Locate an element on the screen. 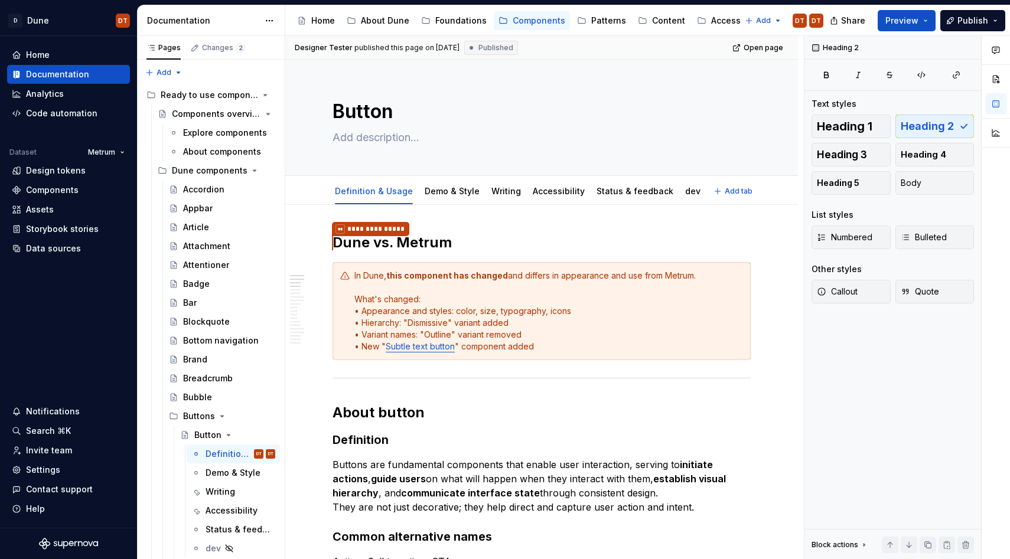 Image resolution: width=1010 pixels, height=559 pixels. span: Share is located at coordinates (853, 21).